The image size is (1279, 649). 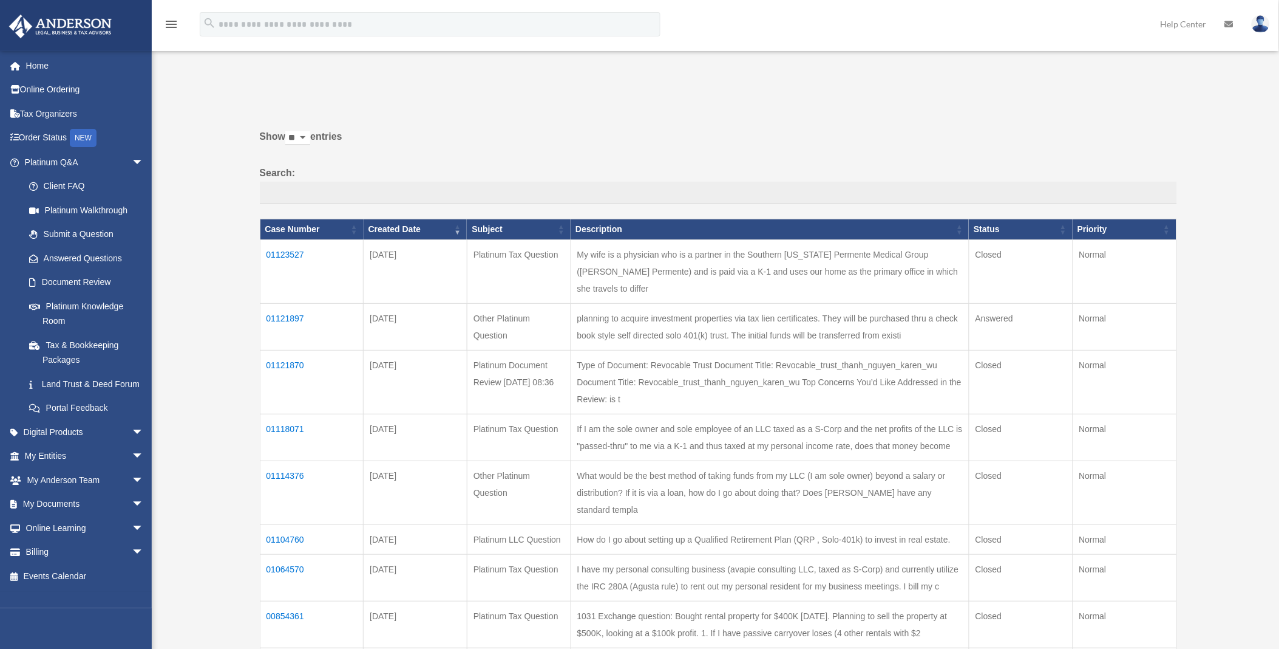 What do you see at coordinates (85, 90) in the screenshot?
I see `a: Online Ordering` at bounding box center [85, 90].